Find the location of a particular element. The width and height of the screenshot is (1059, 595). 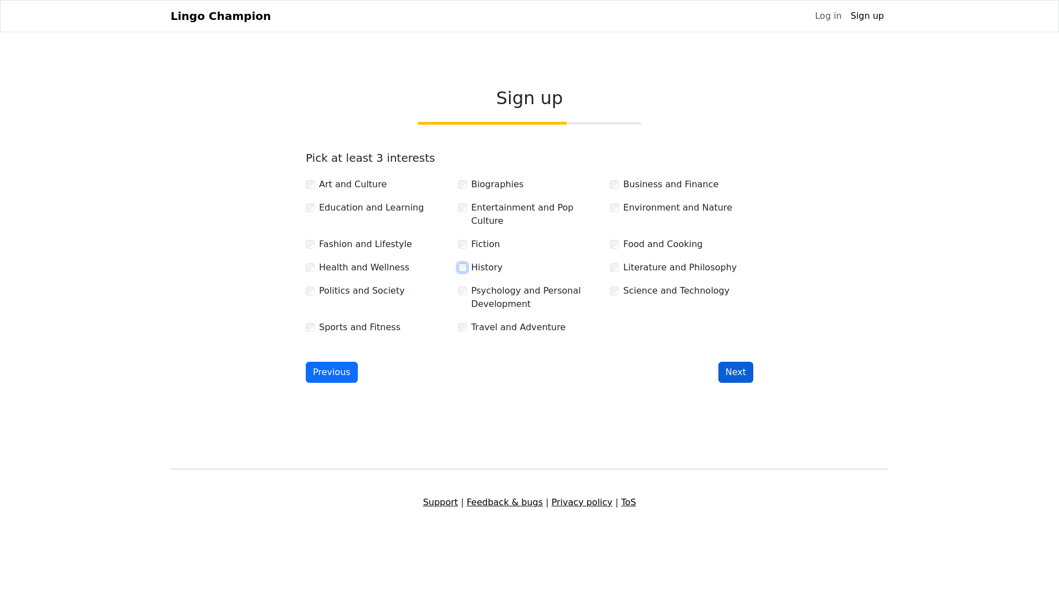

a: Support is located at coordinates (440, 502).